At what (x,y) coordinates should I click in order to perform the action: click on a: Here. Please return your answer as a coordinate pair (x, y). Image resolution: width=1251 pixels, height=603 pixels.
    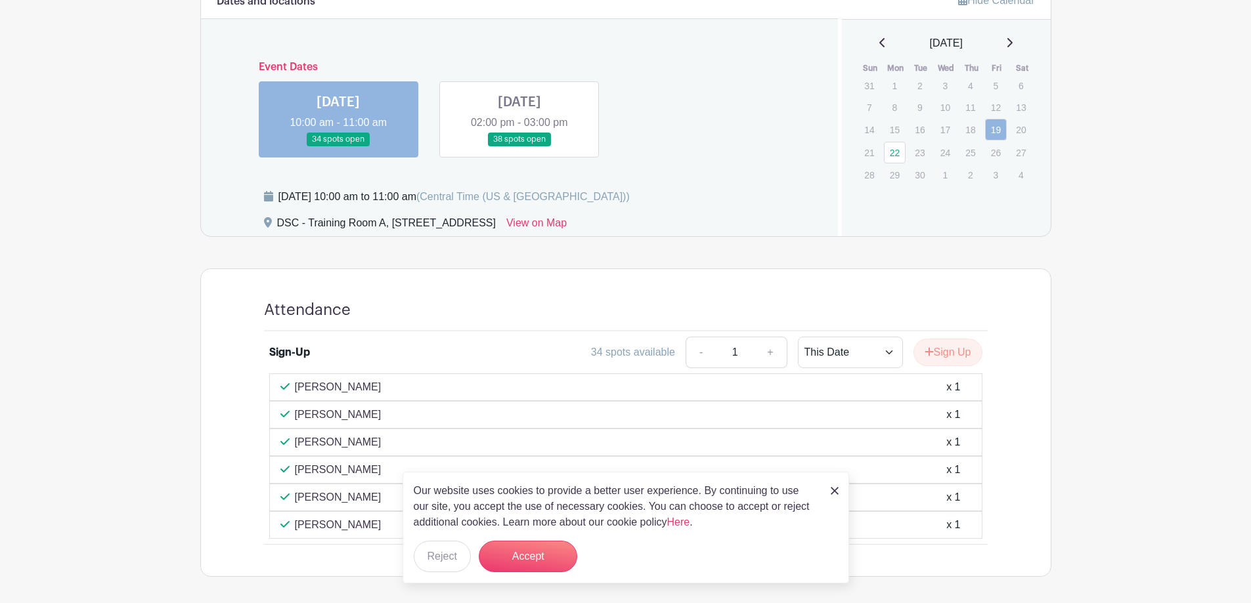
    Looking at the image, I should click on (678, 522).